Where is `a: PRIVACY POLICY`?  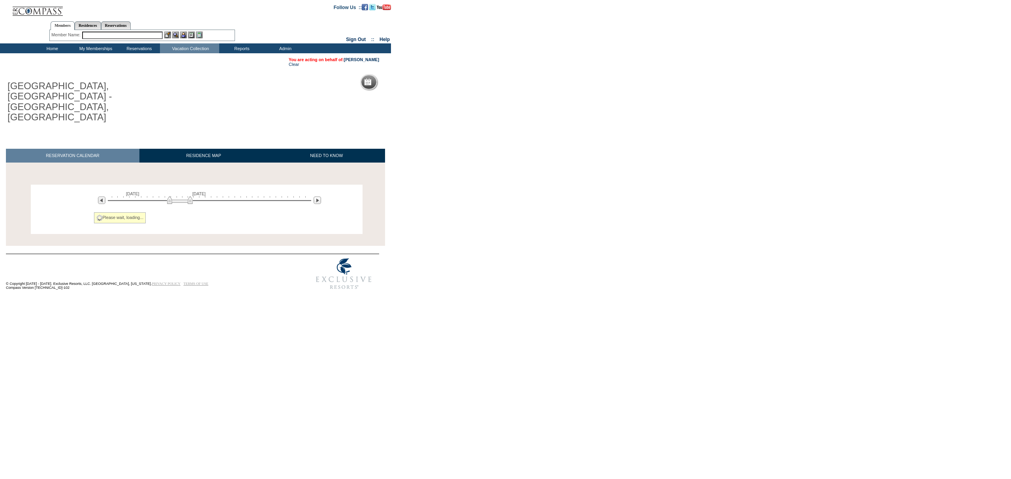
a: PRIVACY POLICY is located at coordinates (166, 284).